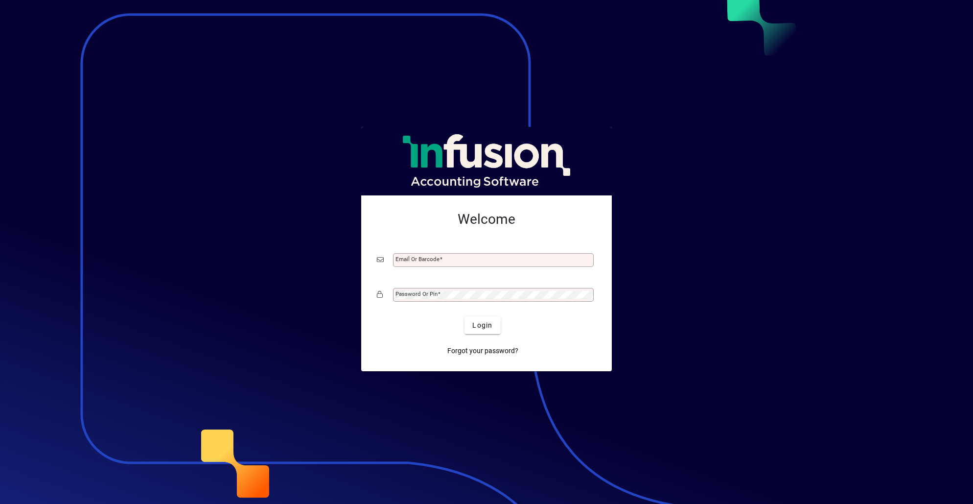 The height and width of the screenshot is (504, 973). I want to click on span: Forgot your password?, so click(483, 350).